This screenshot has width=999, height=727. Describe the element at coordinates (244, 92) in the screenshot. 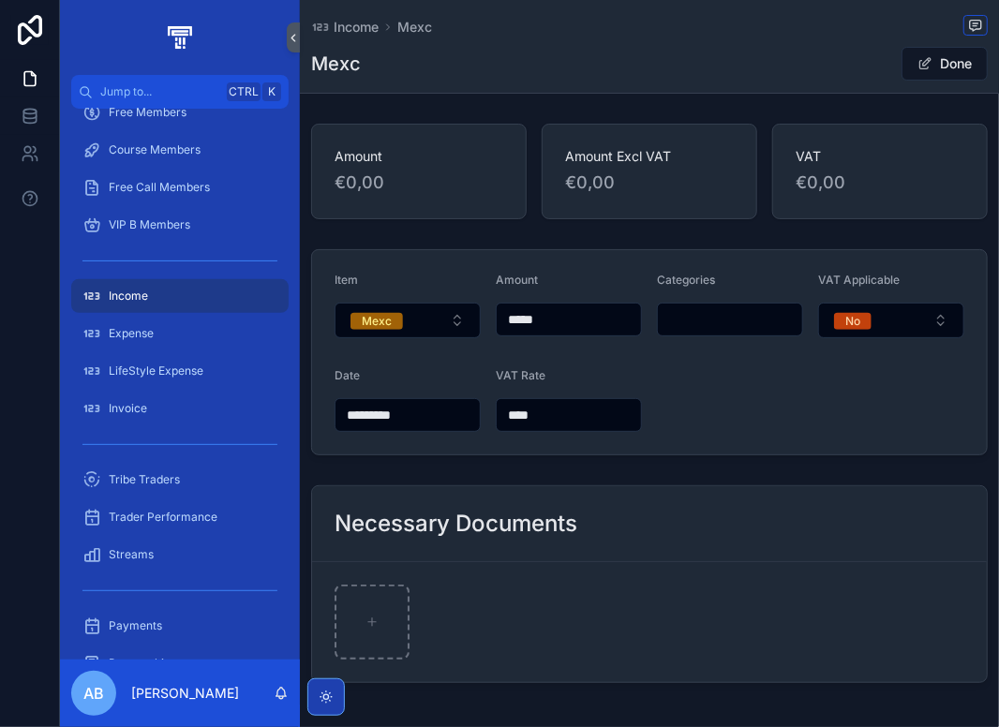

I see `span: Ctrl` at that location.